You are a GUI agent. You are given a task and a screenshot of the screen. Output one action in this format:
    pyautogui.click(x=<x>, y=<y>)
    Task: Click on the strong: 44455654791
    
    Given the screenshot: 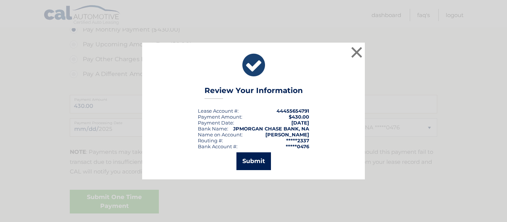 What is the action you would take?
    pyautogui.click(x=293, y=111)
    